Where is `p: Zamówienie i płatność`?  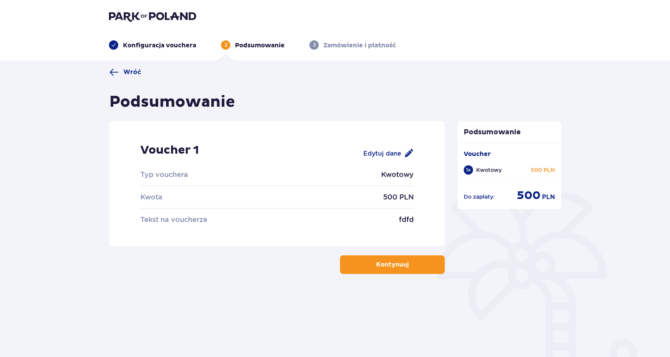 p: Zamówienie i płatność is located at coordinates (360, 45).